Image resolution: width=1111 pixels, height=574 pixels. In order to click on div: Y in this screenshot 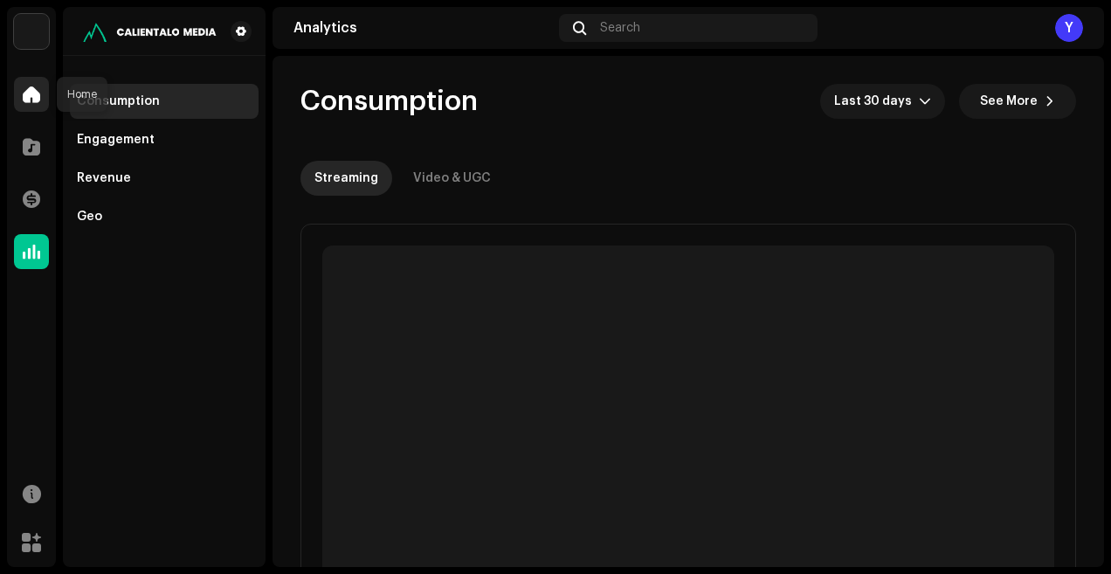, I will do `click(1069, 28)`.